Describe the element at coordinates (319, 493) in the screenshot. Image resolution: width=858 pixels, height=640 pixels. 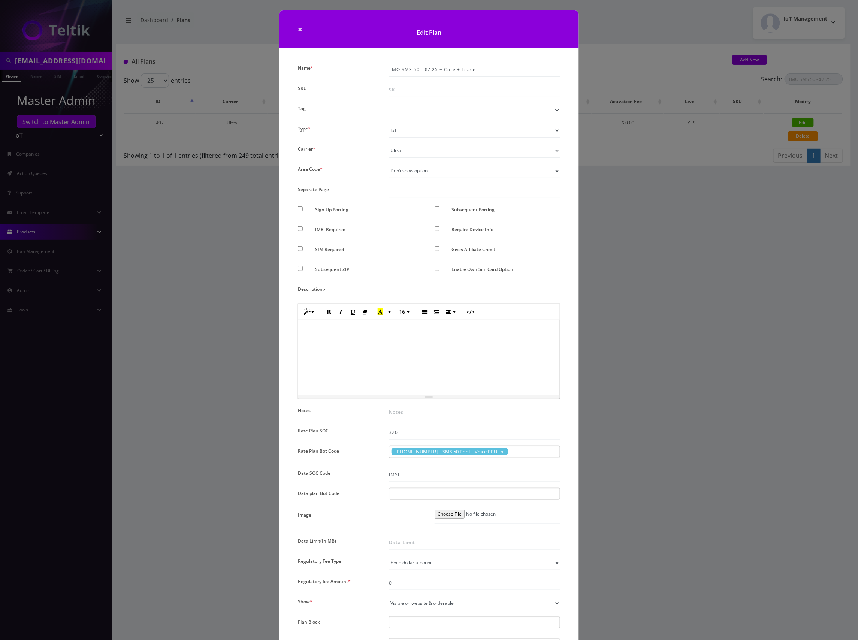
I see `label: Data plan Bot Code` at that location.